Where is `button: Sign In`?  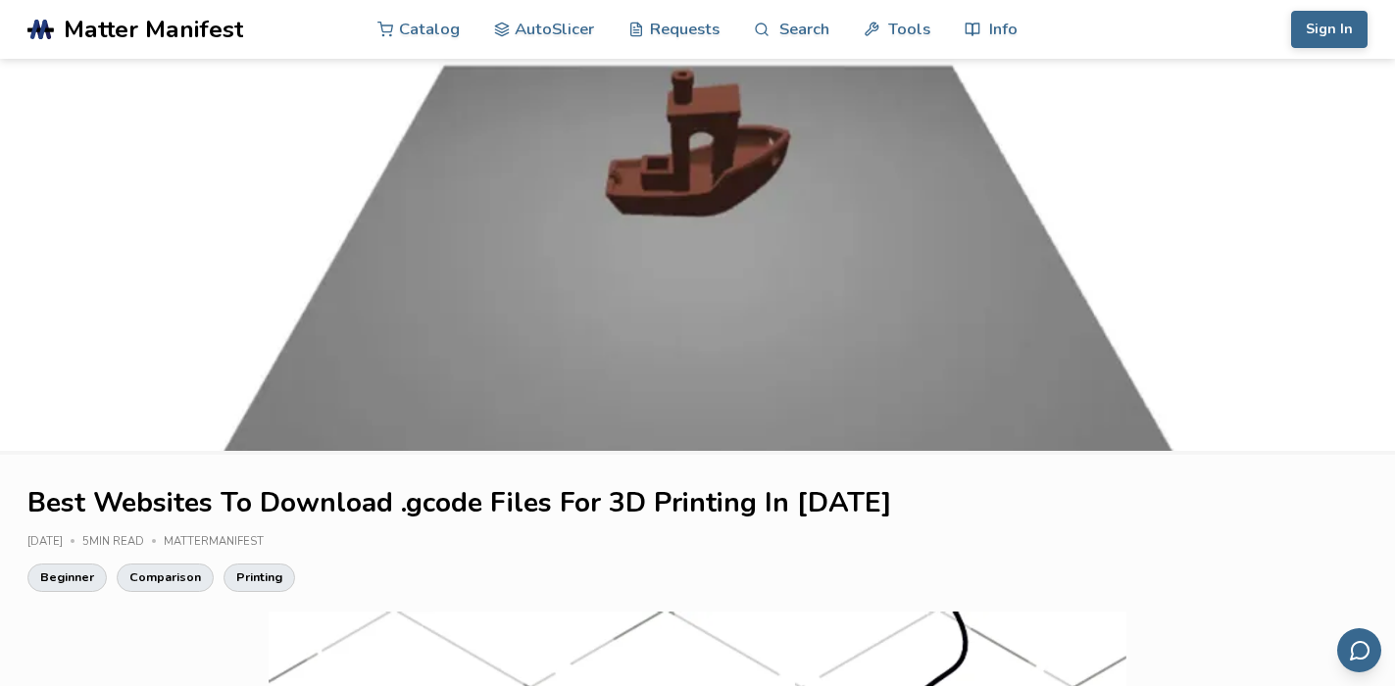 button: Sign In is located at coordinates (1329, 29).